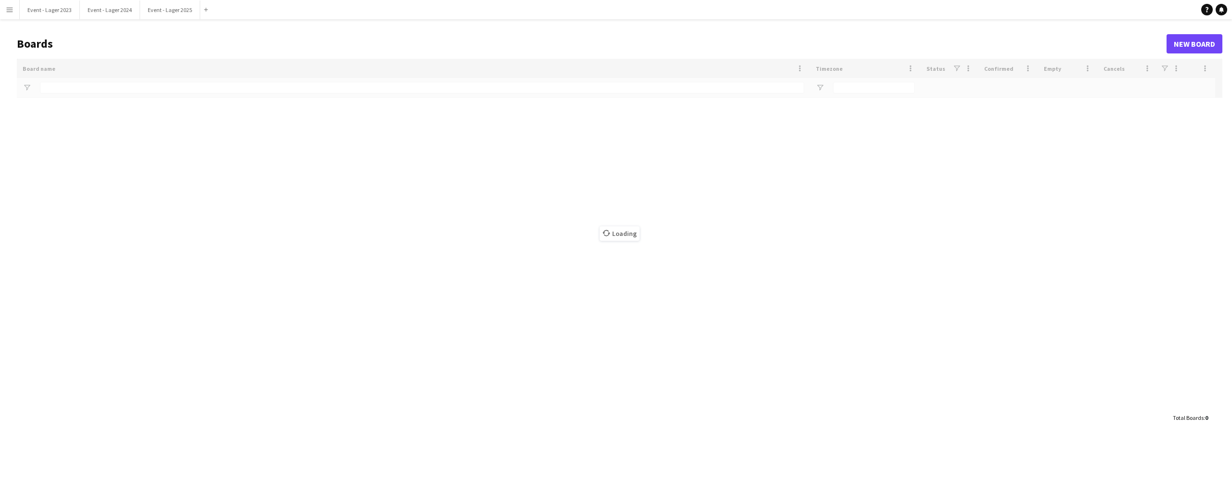 The width and height of the screenshot is (1232, 495). Describe the element at coordinates (619, 233) in the screenshot. I see `span: Loading` at that location.